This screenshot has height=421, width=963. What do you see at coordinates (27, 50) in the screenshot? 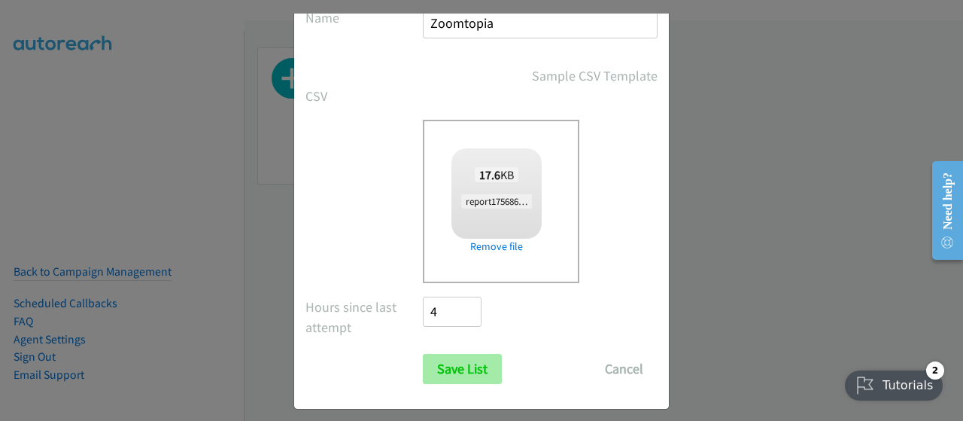
I see `div: Need help?` at bounding box center [27, 50].